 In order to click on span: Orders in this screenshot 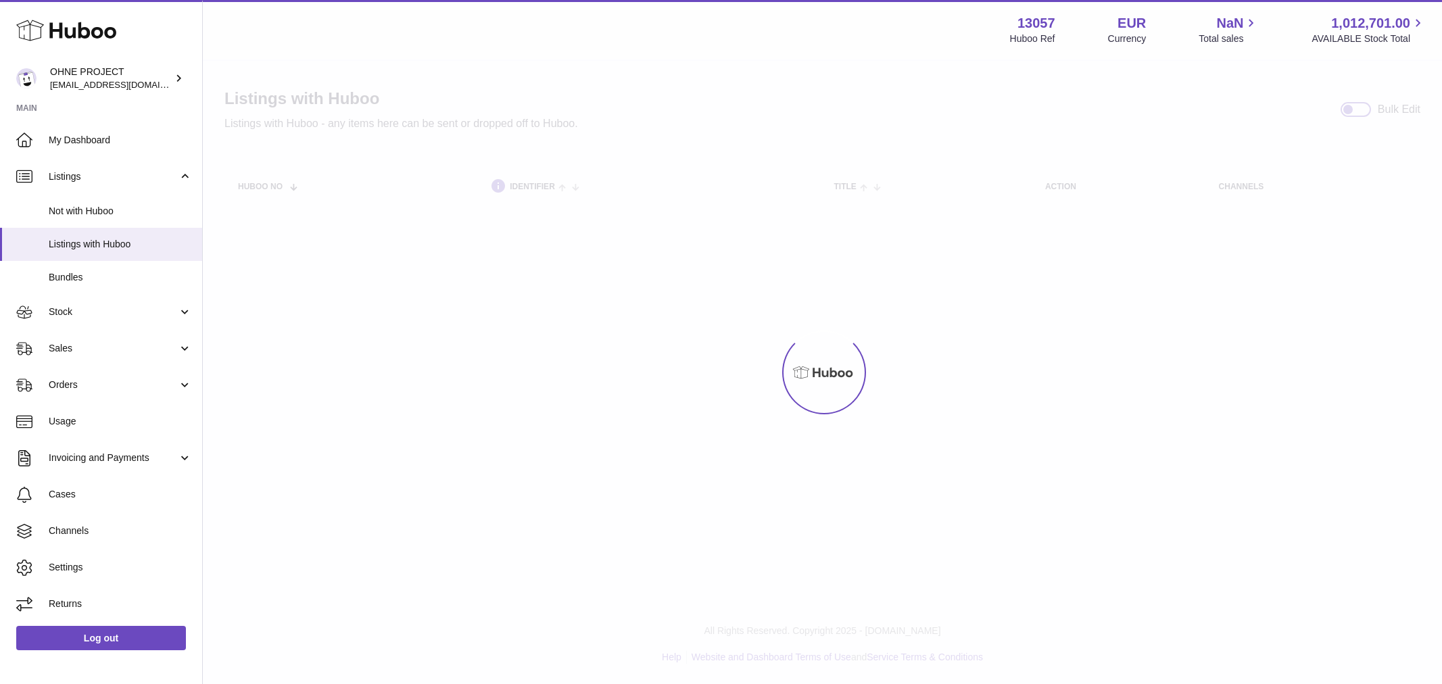, I will do `click(113, 385)`.